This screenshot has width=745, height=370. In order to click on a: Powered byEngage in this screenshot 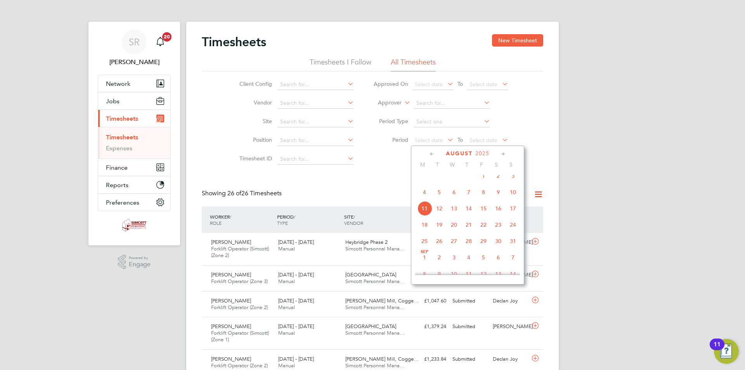, I will do `click(134, 262)`.